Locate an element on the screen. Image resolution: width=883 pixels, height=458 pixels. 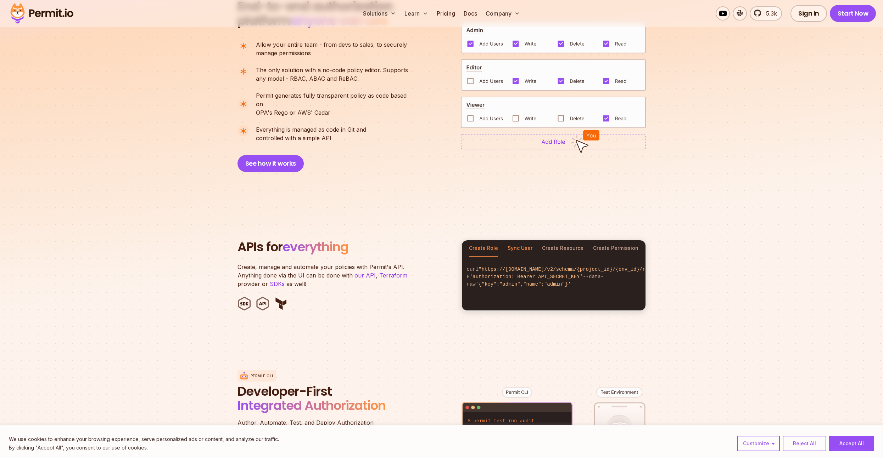
p: controlled with a simple API is located at coordinates (311, 134).